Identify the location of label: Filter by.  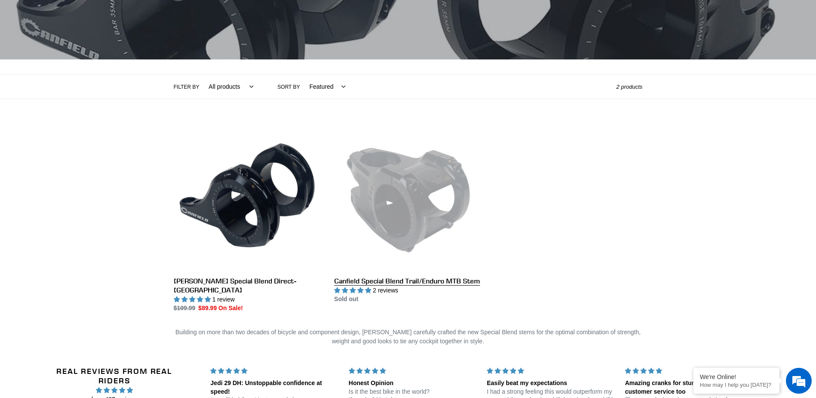
(187, 87).